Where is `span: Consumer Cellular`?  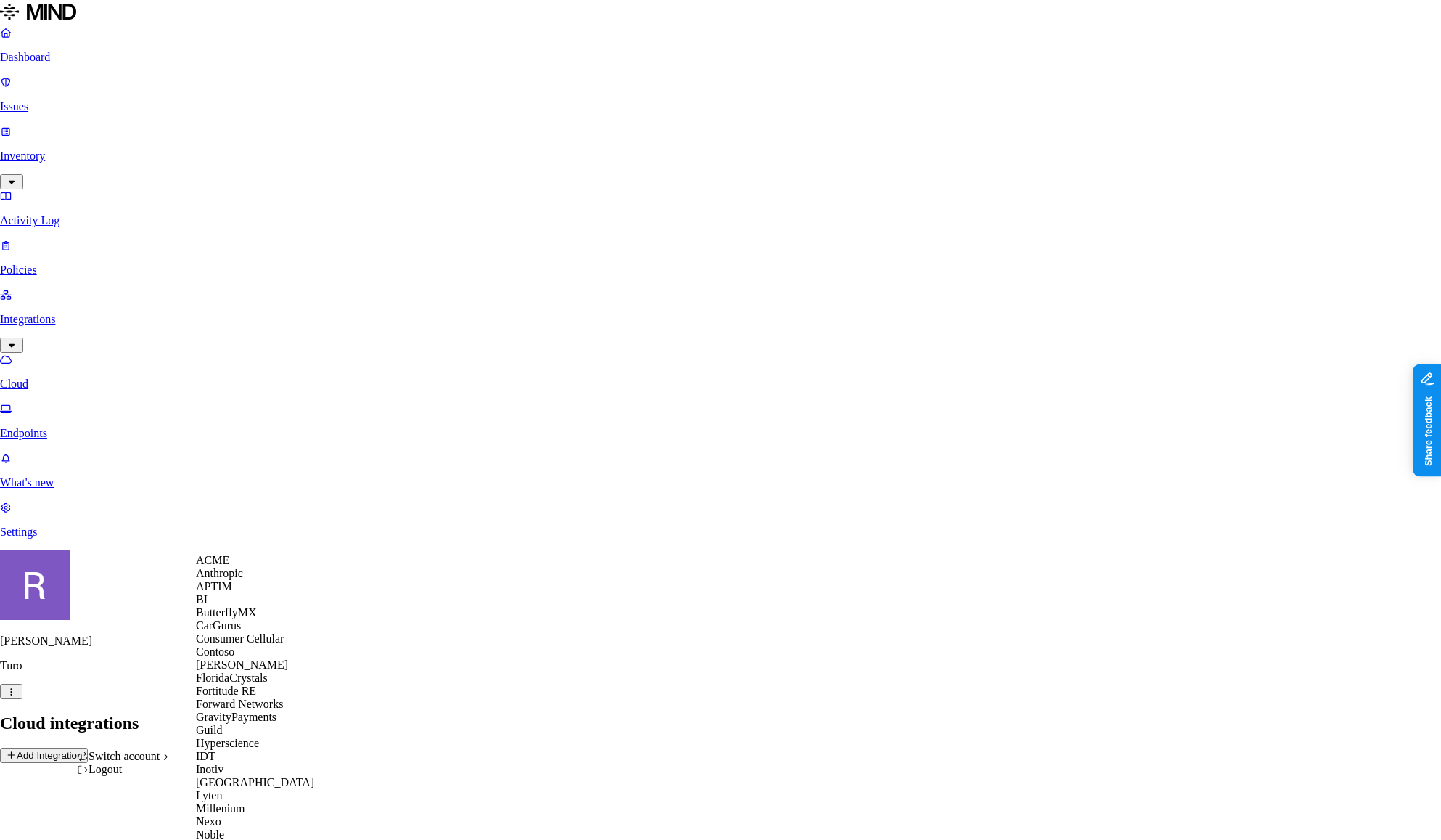 span: Consumer Cellular is located at coordinates (239, 638).